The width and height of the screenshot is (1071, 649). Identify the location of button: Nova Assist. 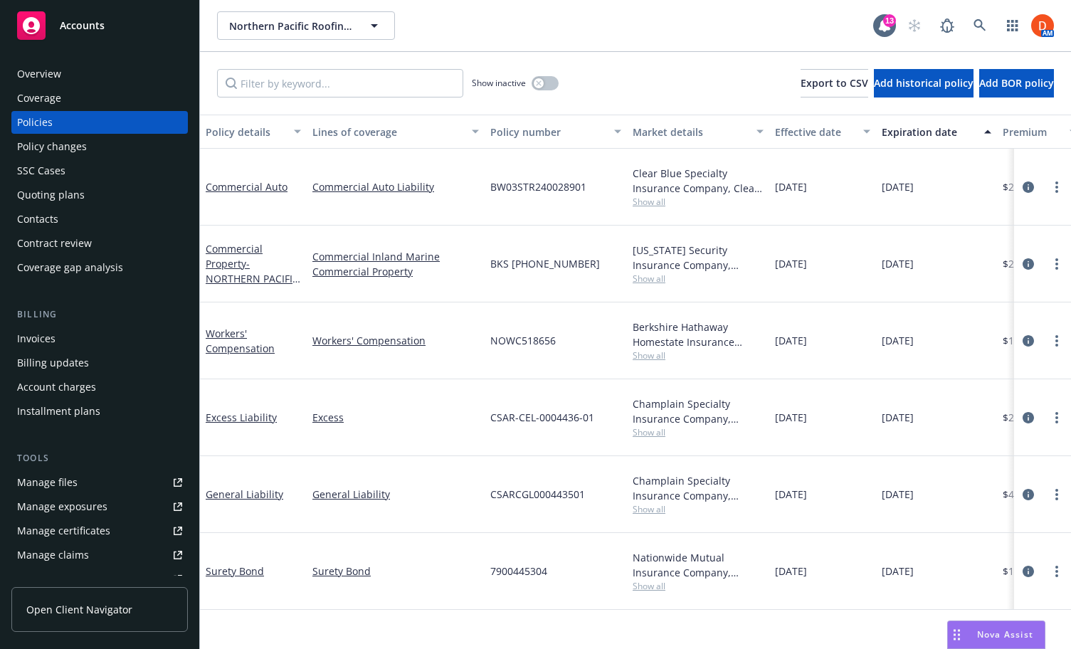
(996, 635).